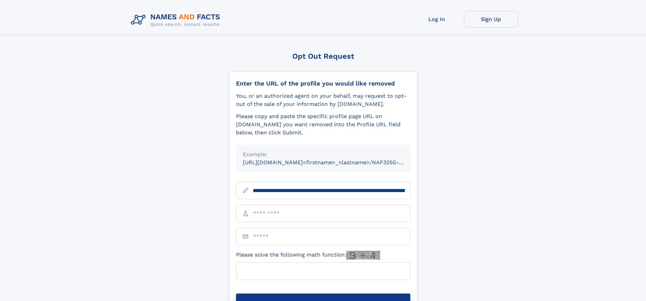 The image size is (646, 301). Describe the element at coordinates (308, 255) in the screenshot. I see `label: Please solve the following math function:` at that location.